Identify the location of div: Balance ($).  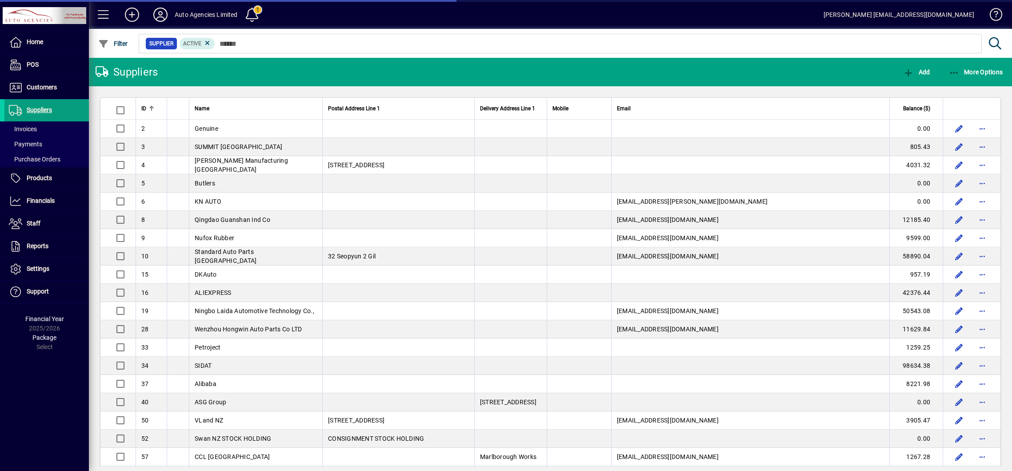
(917, 108).